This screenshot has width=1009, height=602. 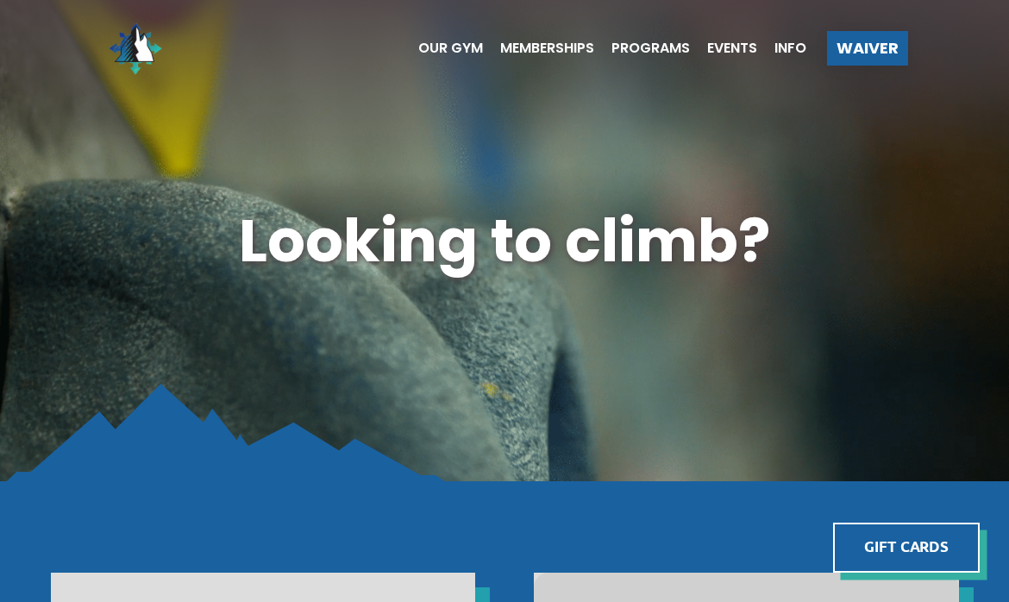 What do you see at coordinates (538, 48) in the screenshot?
I see `a: Memberships` at bounding box center [538, 48].